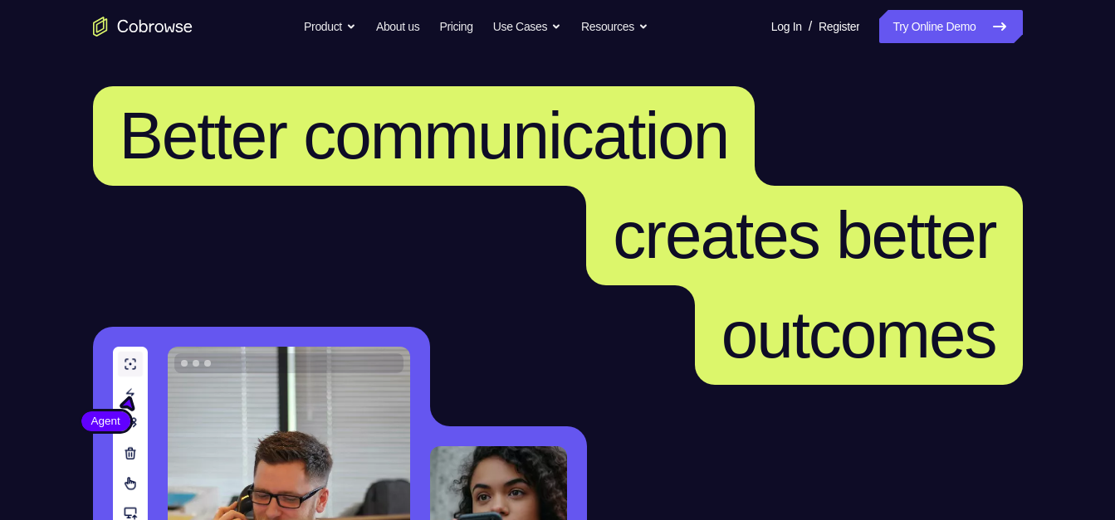  What do you see at coordinates (614, 27) in the screenshot?
I see `button: Resources` at bounding box center [614, 27].